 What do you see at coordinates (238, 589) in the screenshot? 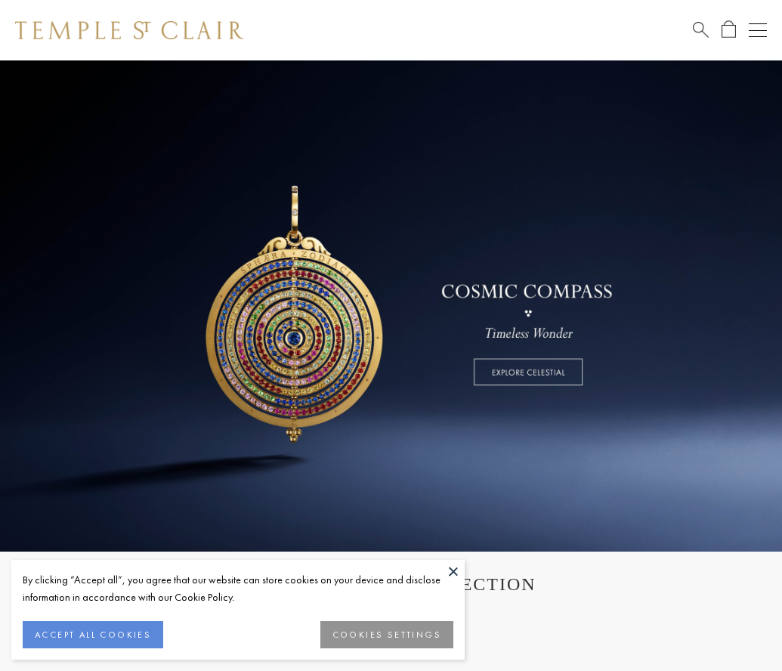
I see `div: By clicking “Accept all”, you agree that our website can store cookies on your device and disclos...` at bounding box center [238, 589].